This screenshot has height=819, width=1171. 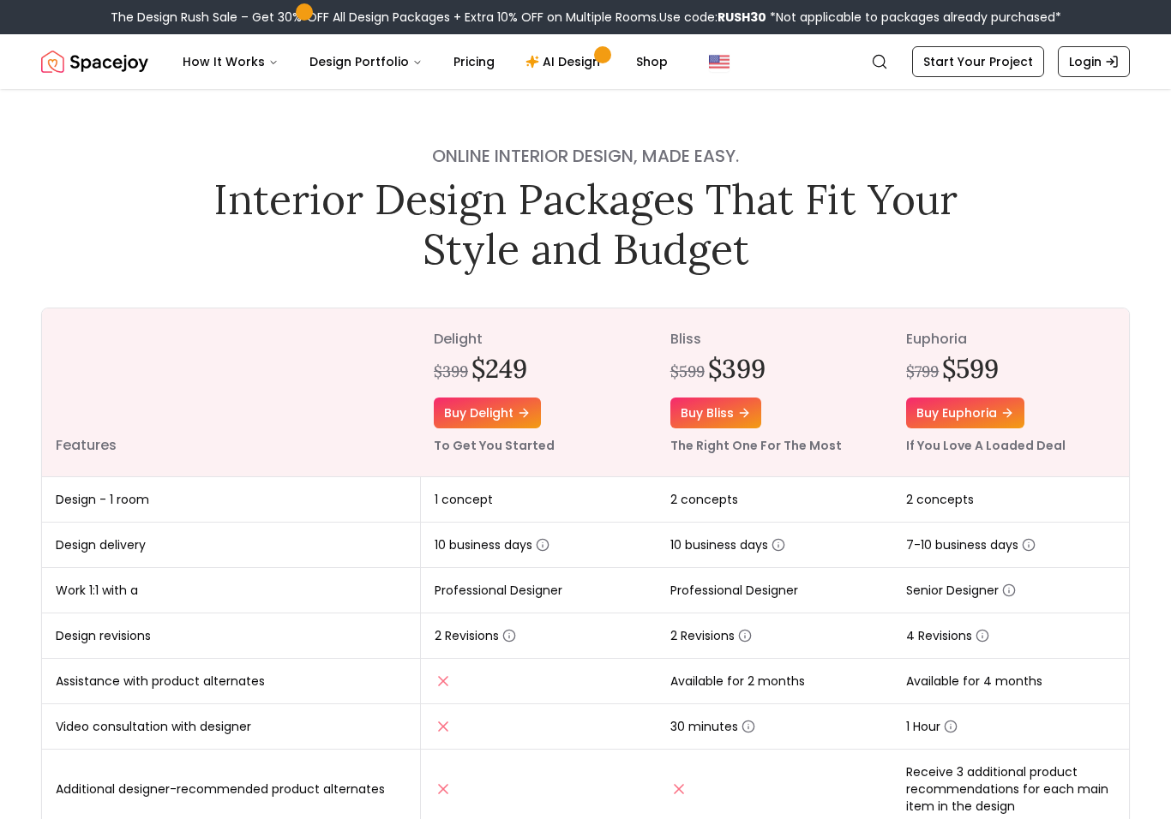 What do you see at coordinates (565, 62) in the screenshot?
I see `a: AI Design` at bounding box center [565, 62].